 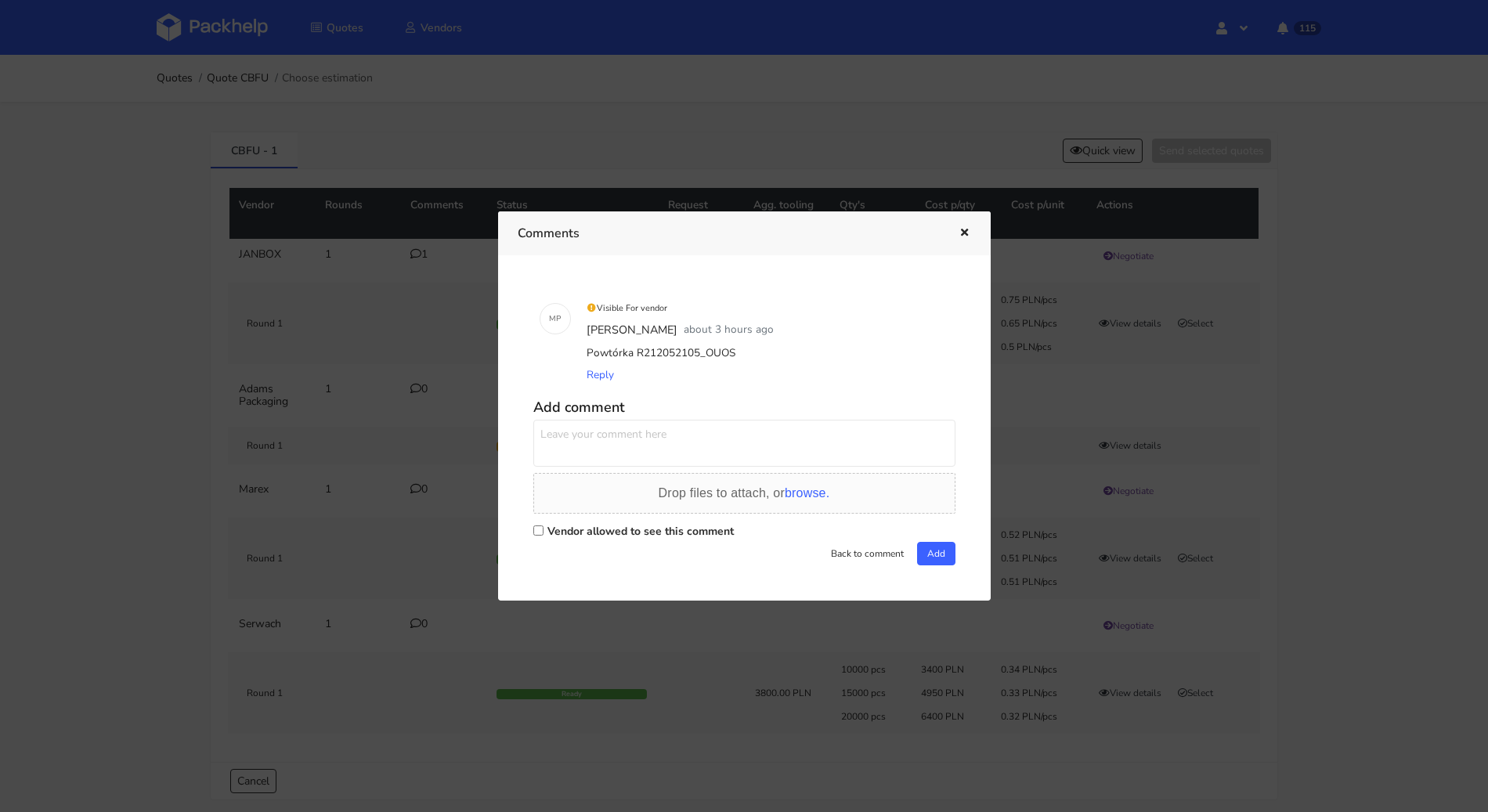 What do you see at coordinates (807, 492) in the screenshot?
I see `span: browse.` at bounding box center [807, 492].